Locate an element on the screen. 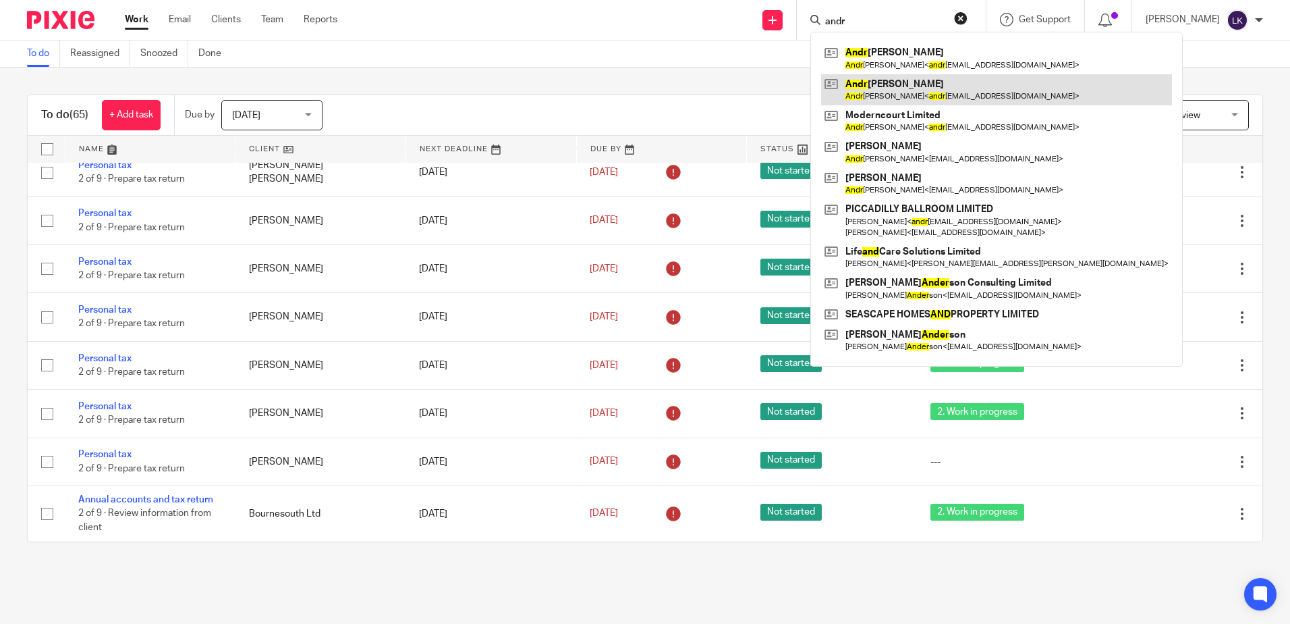 Image resolution: width=1290 pixels, height=624 pixels. span: 2 of 9 · Review information from client is located at coordinates (144, 520).